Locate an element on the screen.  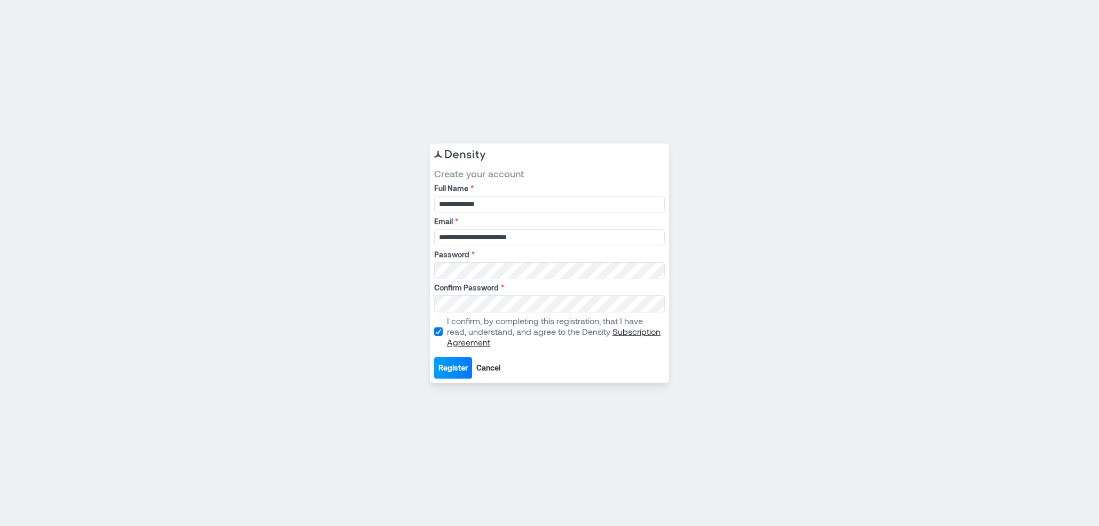
button: Cancel is located at coordinates (488, 368).